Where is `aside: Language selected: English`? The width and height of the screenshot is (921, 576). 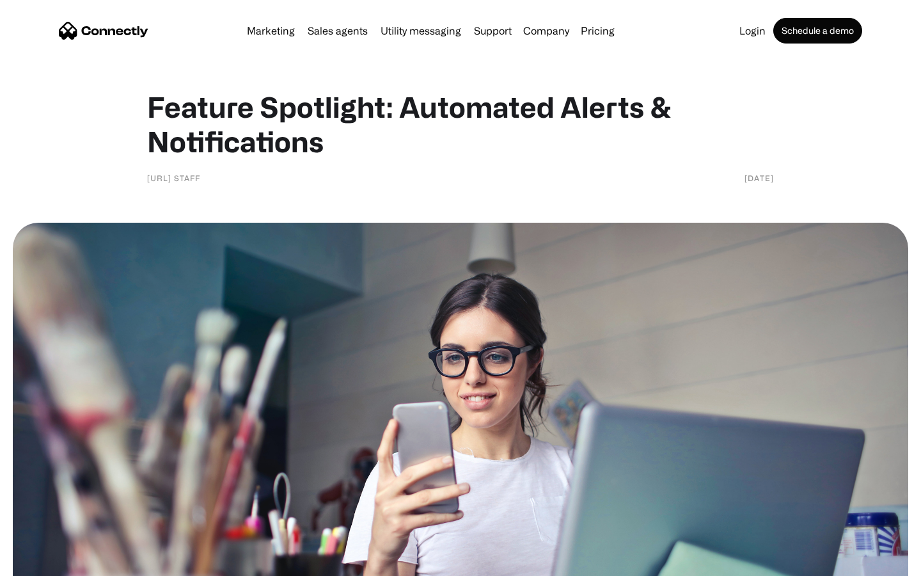 aside: Language selected: English is located at coordinates (45, 562).